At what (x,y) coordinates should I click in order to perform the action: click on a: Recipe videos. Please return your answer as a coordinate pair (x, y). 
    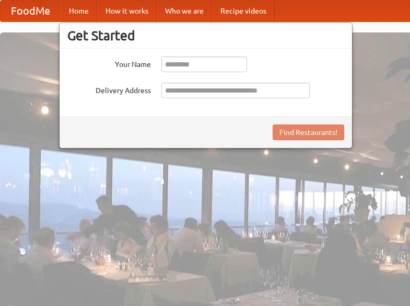
    Looking at the image, I should click on (244, 11).